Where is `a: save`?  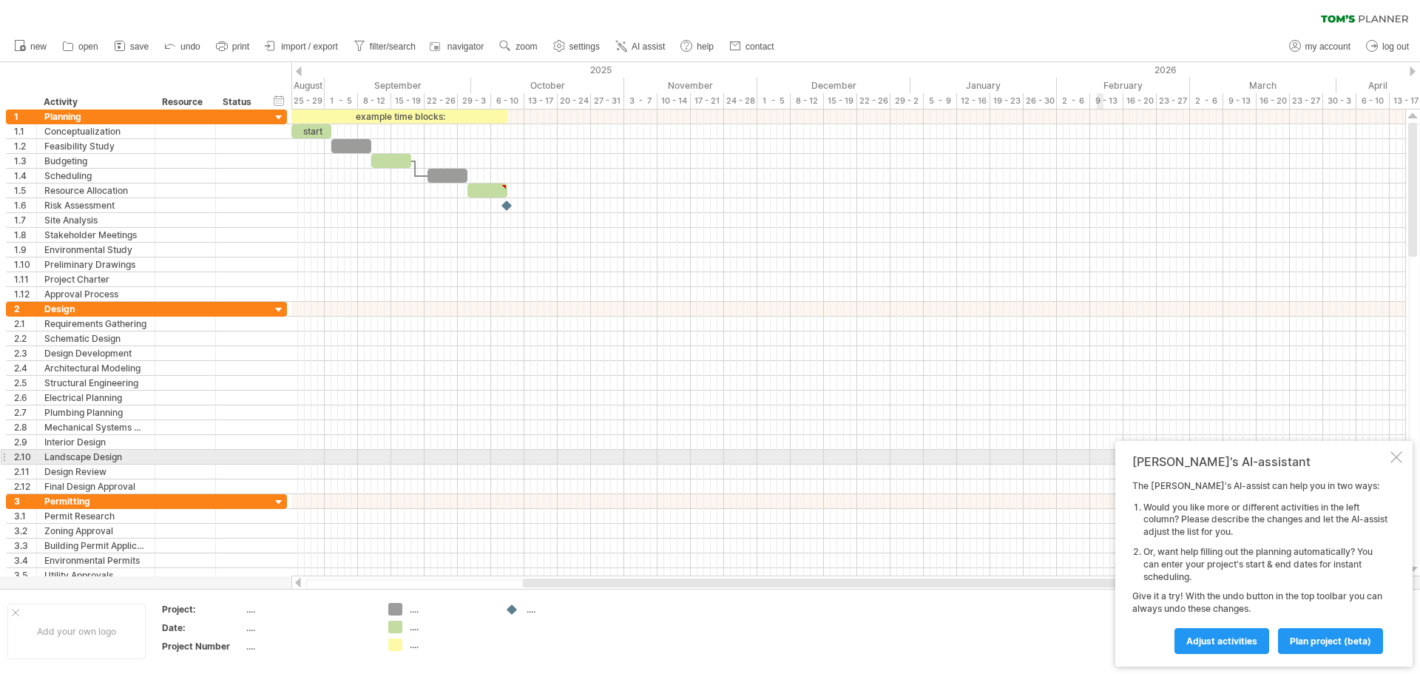
a: save is located at coordinates (132, 47).